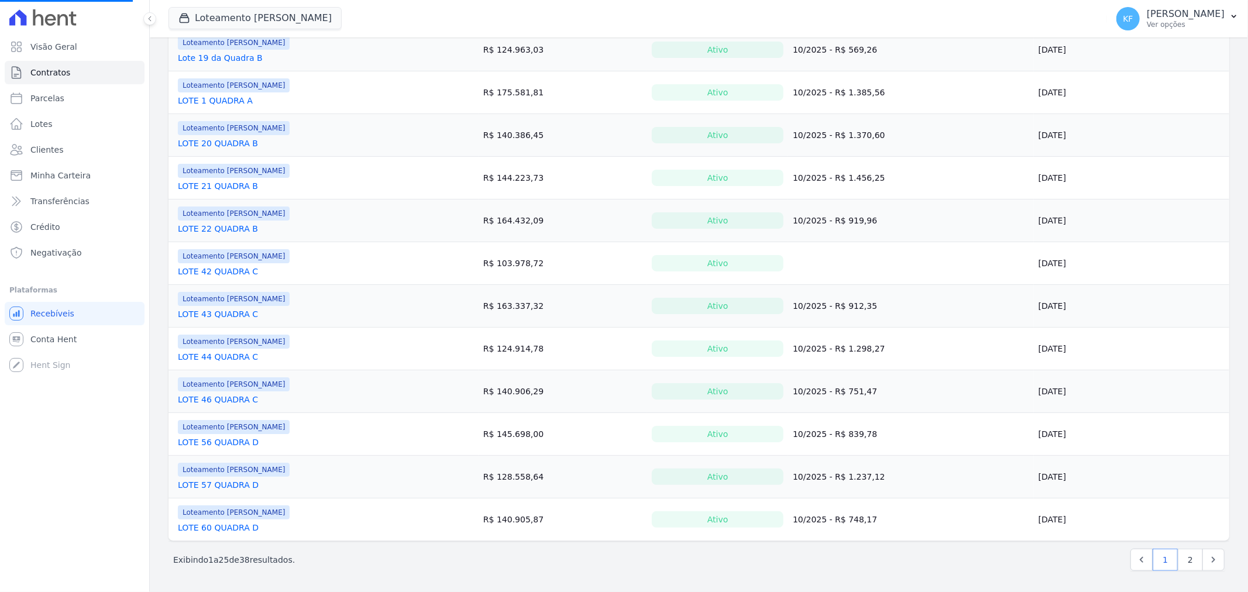 The image size is (1248, 592). I want to click on a: 10/2025 - R$ 1.385,56, so click(839, 92).